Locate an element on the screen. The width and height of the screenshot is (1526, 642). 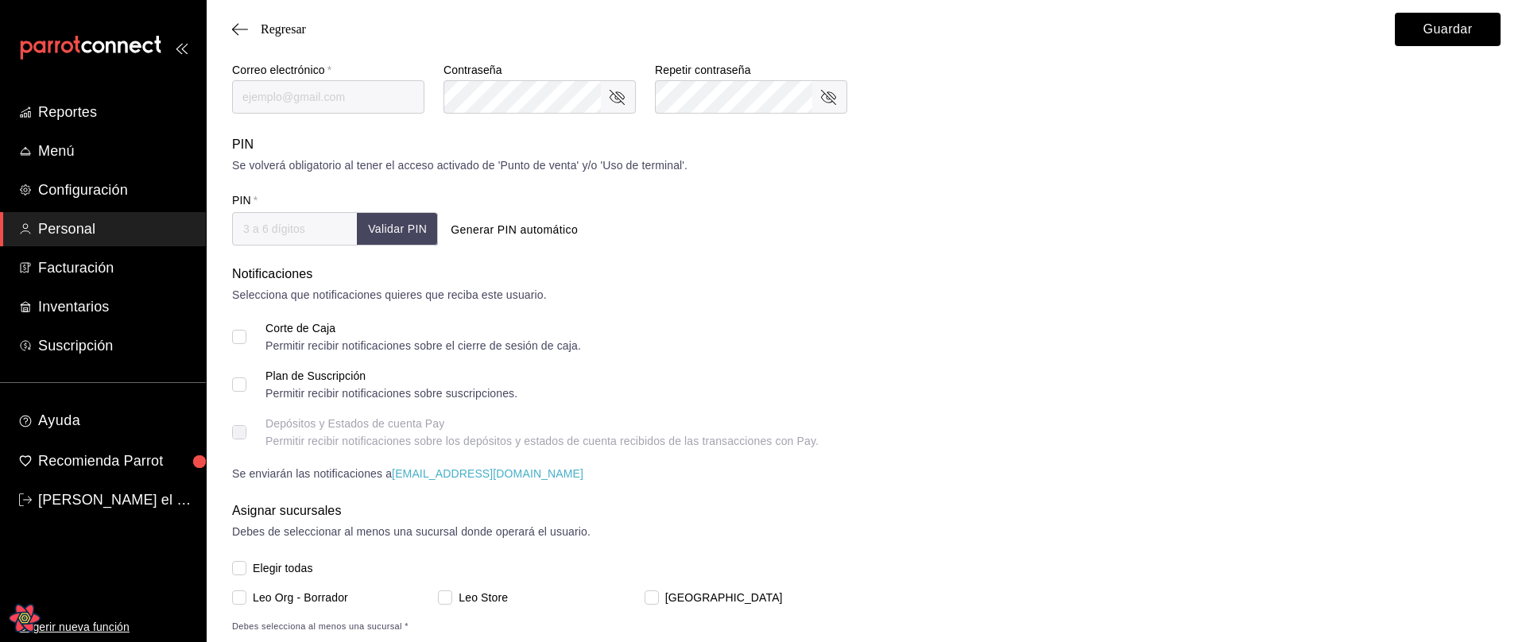
span: Leo Store is located at coordinates (480, 598).